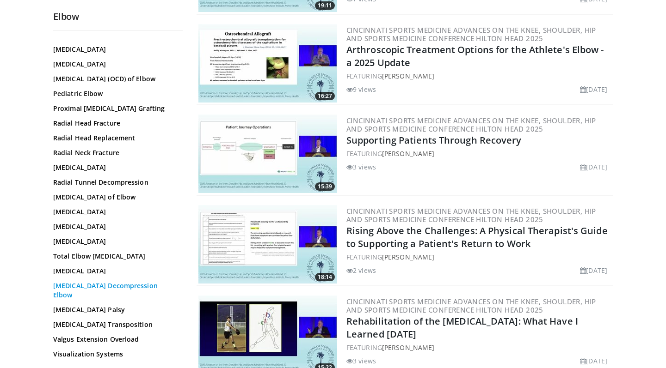 Image resolution: width=666 pixels, height=368 pixels. Describe the element at coordinates (325, 187) in the screenshot. I see `span: 15:39` at that location.